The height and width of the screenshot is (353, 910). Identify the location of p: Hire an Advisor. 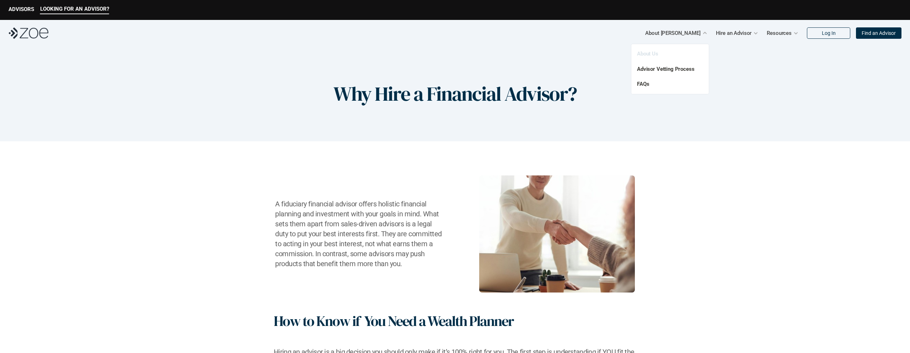
(734, 33).